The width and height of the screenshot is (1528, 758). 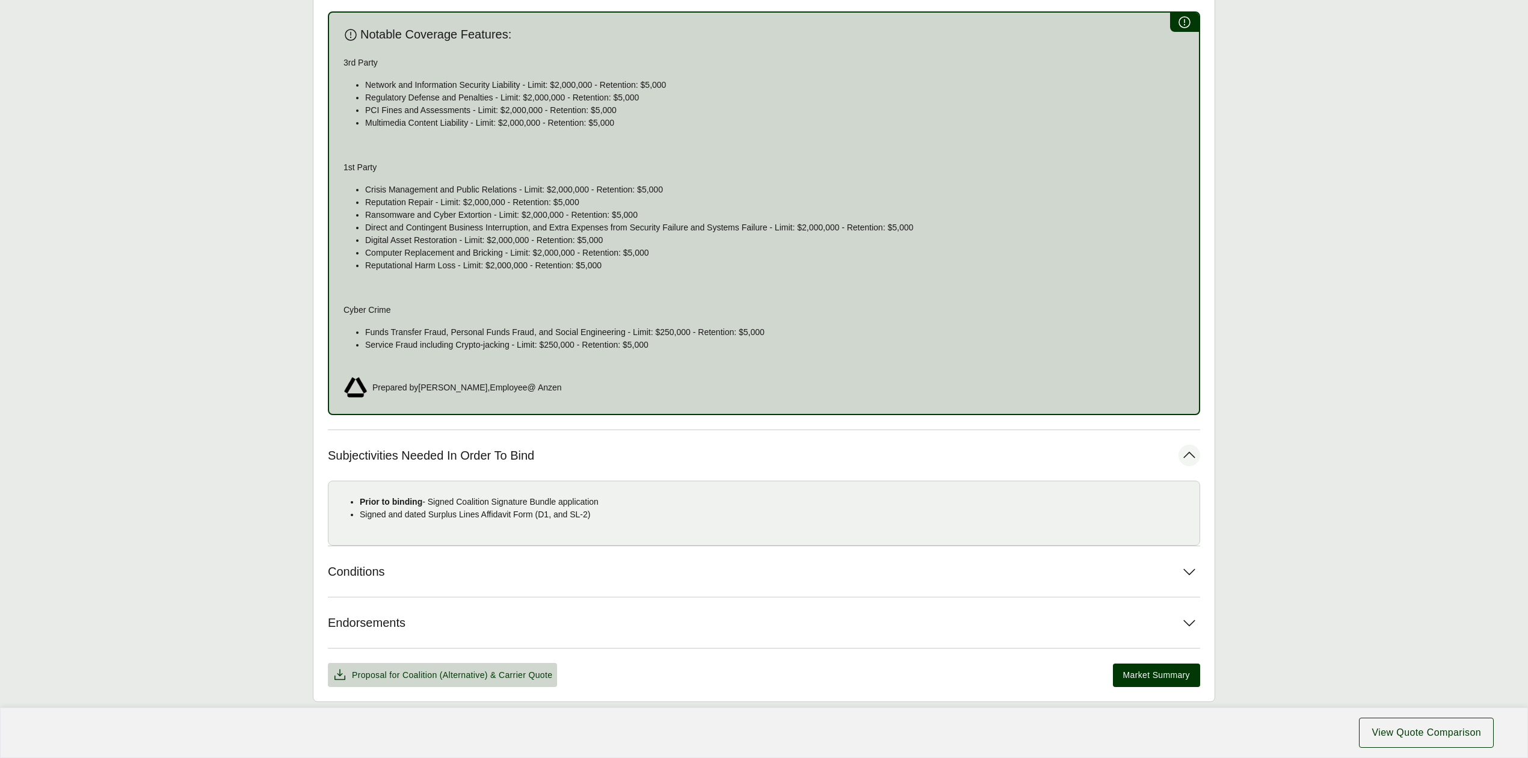 I want to click on p: Multimedia Content Liability - Limit: $2,000,000 - Retention: $5,000, so click(x=775, y=123).